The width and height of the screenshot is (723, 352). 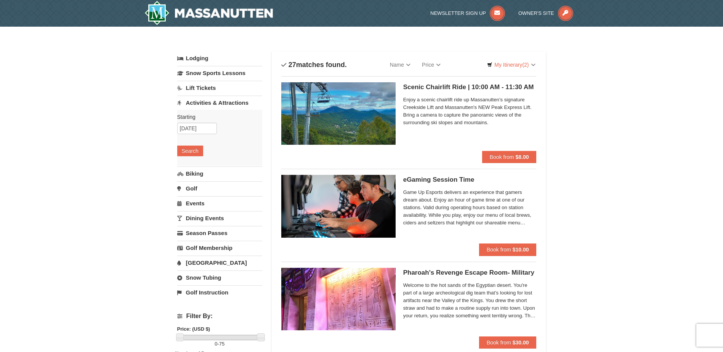 What do you see at coordinates (431, 65) in the screenshot?
I see `a: Price` at bounding box center [431, 65].